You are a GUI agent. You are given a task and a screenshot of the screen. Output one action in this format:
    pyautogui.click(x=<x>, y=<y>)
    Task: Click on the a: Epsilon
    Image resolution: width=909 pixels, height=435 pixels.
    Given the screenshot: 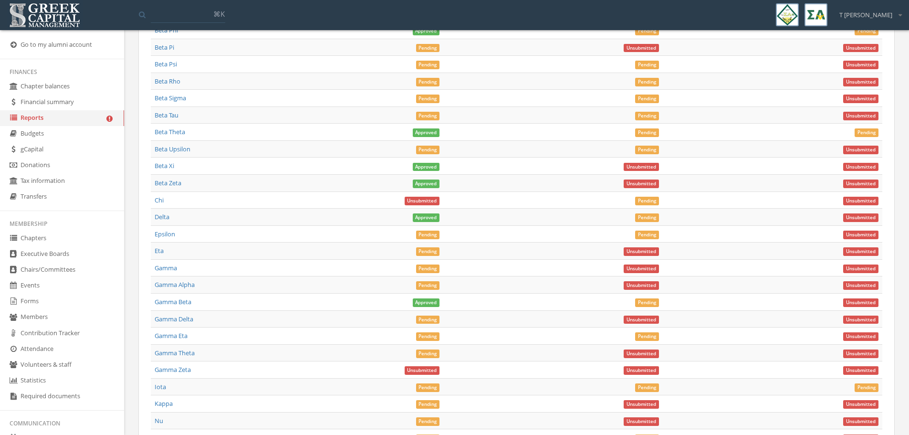 What is the action you would take?
    pyautogui.click(x=165, y=234)
    